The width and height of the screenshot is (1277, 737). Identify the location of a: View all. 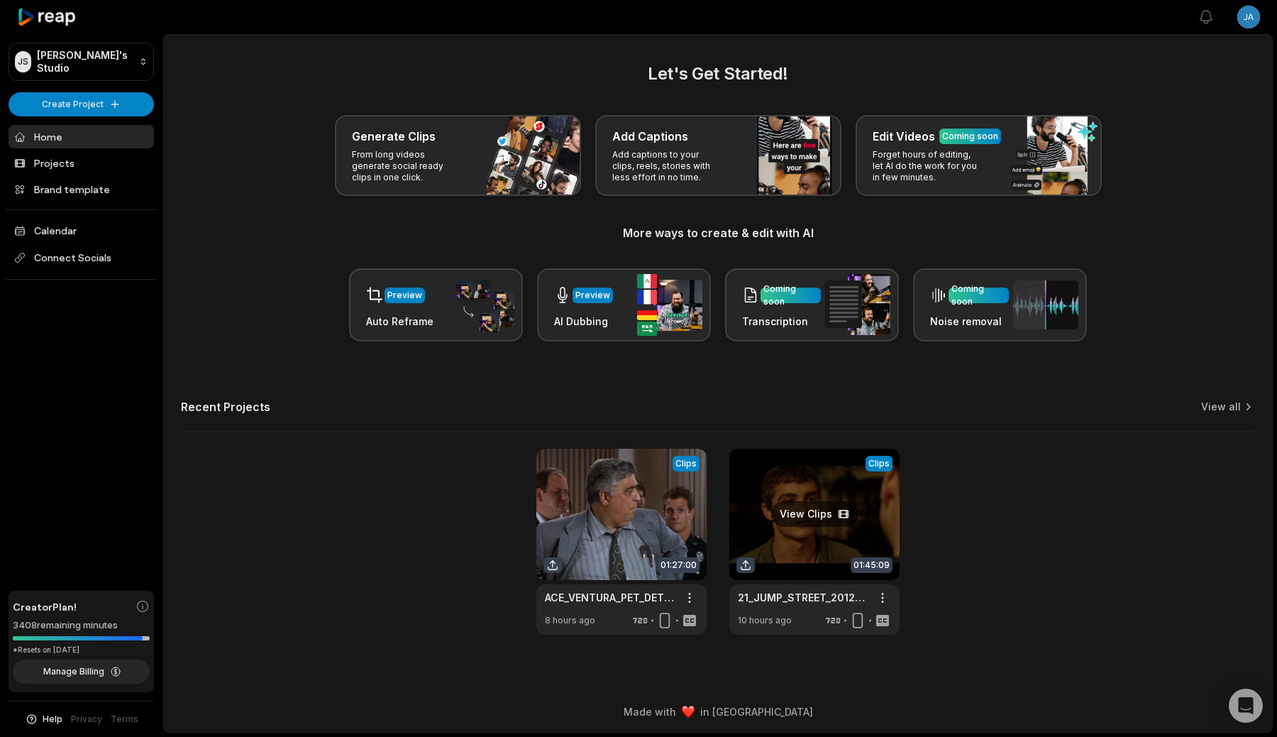
(1221, 407).